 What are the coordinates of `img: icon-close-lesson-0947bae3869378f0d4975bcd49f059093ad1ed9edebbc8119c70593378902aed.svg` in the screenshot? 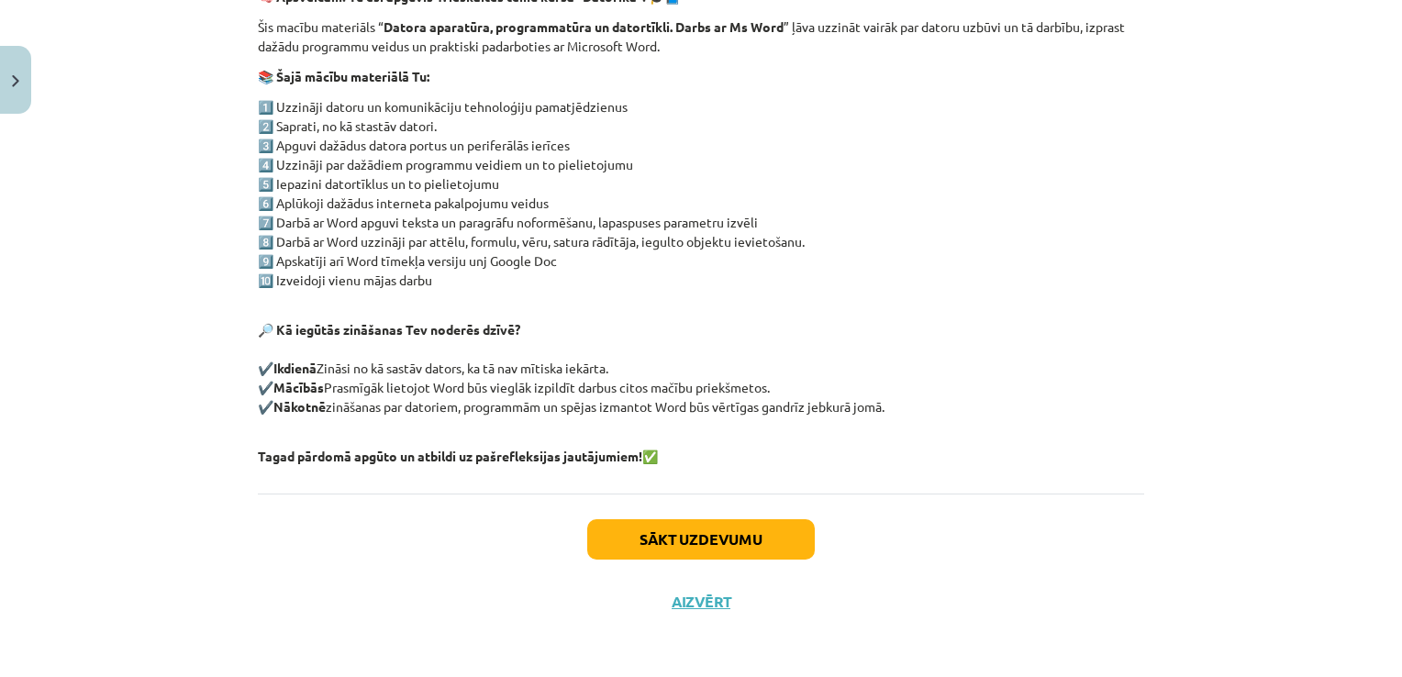 It's located at (16, 81).